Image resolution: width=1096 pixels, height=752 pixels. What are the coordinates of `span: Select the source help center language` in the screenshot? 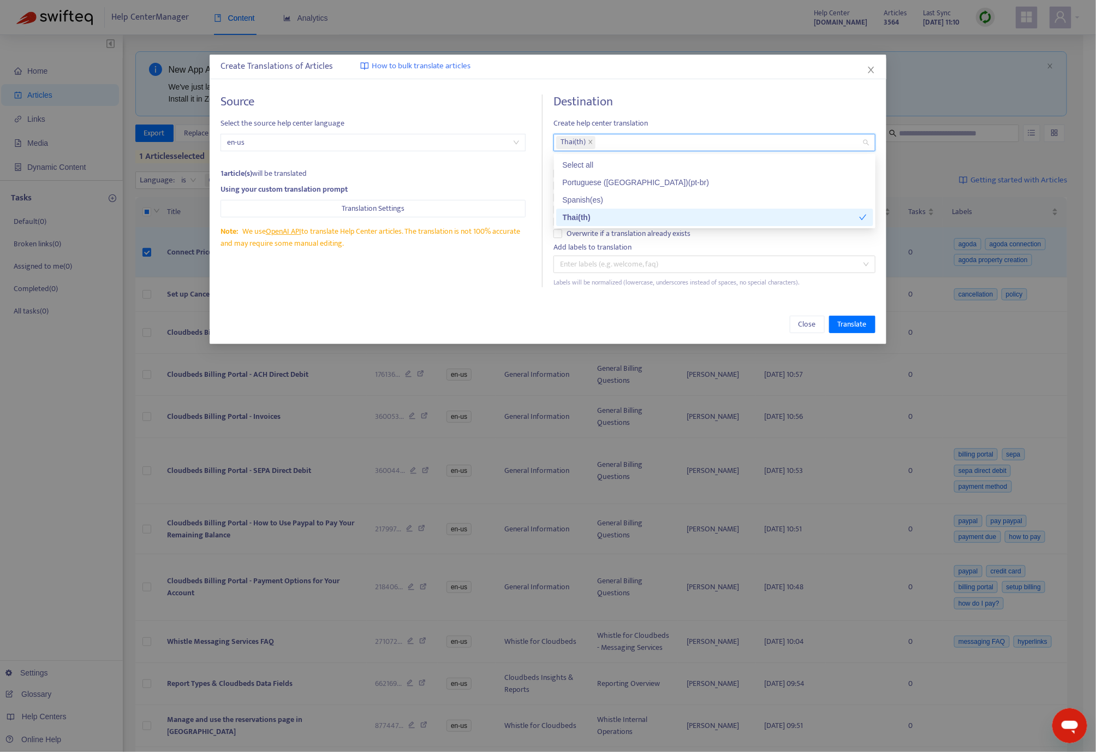 It's located at (373, 123).